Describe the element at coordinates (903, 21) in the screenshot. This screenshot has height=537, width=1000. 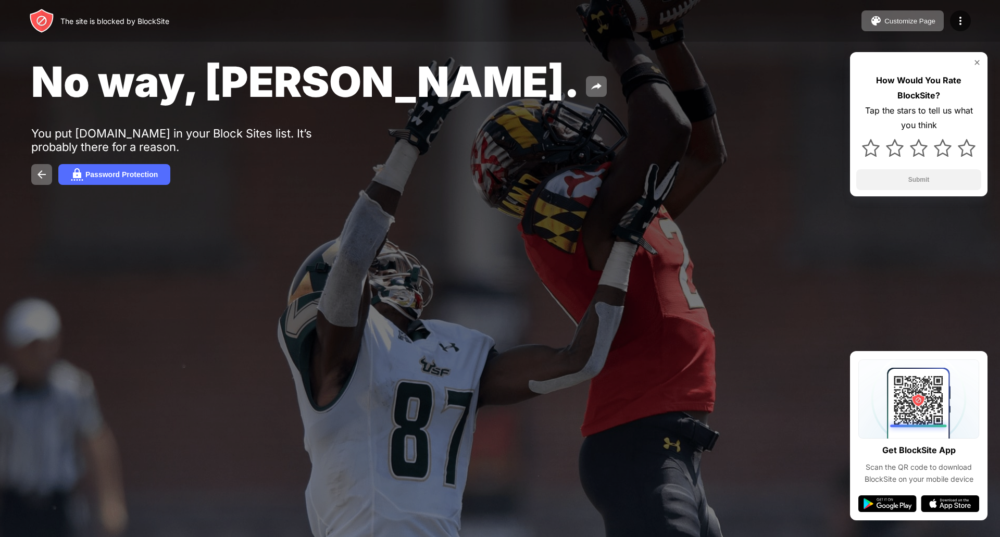
I see `button: Customize Page` at that location.